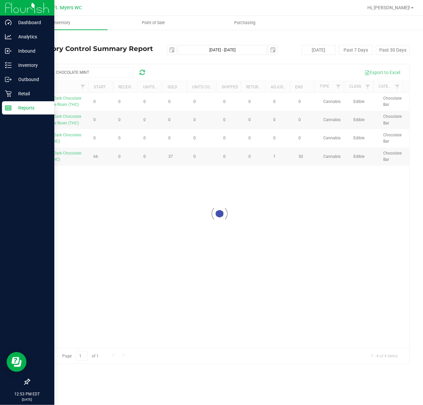 The image size is (423, 405). What do you see at coordinates (31, 51) in the screenshot?
I see `p: Inbound` at bounding box center [31, 51].